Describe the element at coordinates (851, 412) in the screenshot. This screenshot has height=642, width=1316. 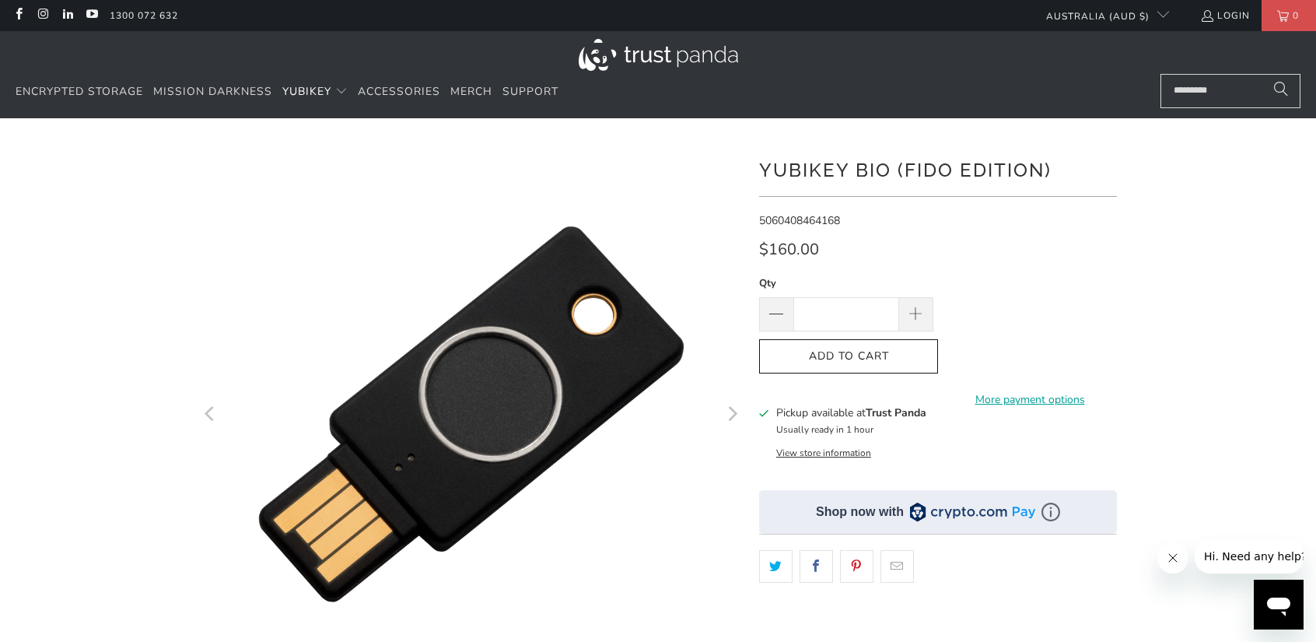
I see `h3: Pickup available at` at that location.